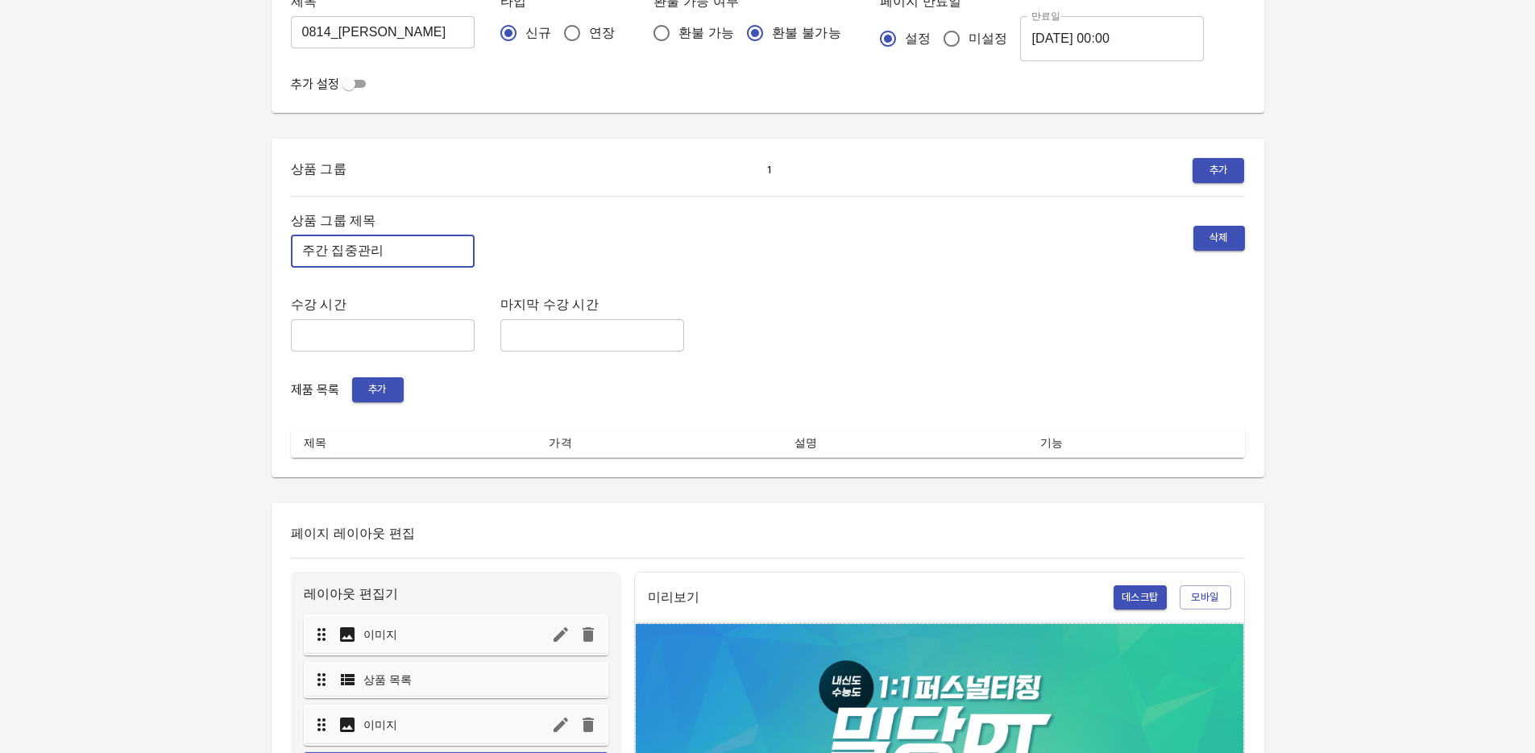 This screenshot has width=1535, height=753. Describe the element at coordinates (383, 305) in the screenshot. I see `h6: 수강 시간` at that location.